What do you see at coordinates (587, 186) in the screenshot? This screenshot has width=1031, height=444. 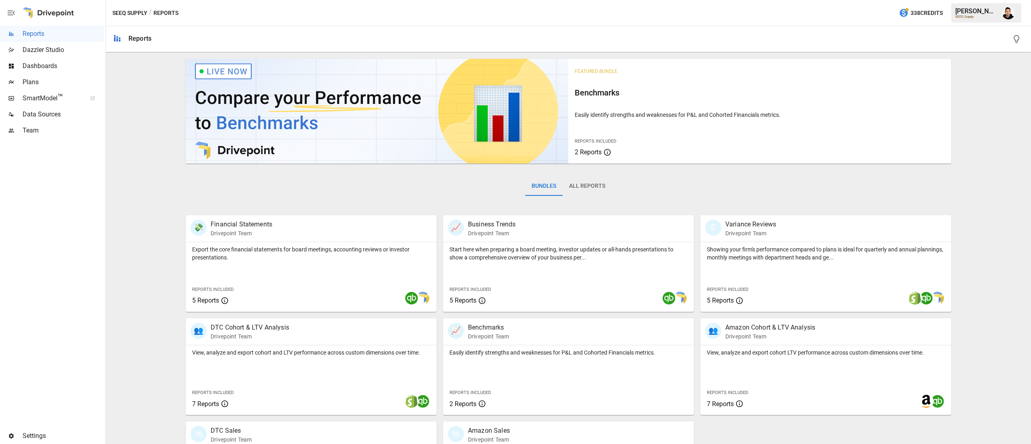 I see `button: All Reports` at bounding box center [587, 186].